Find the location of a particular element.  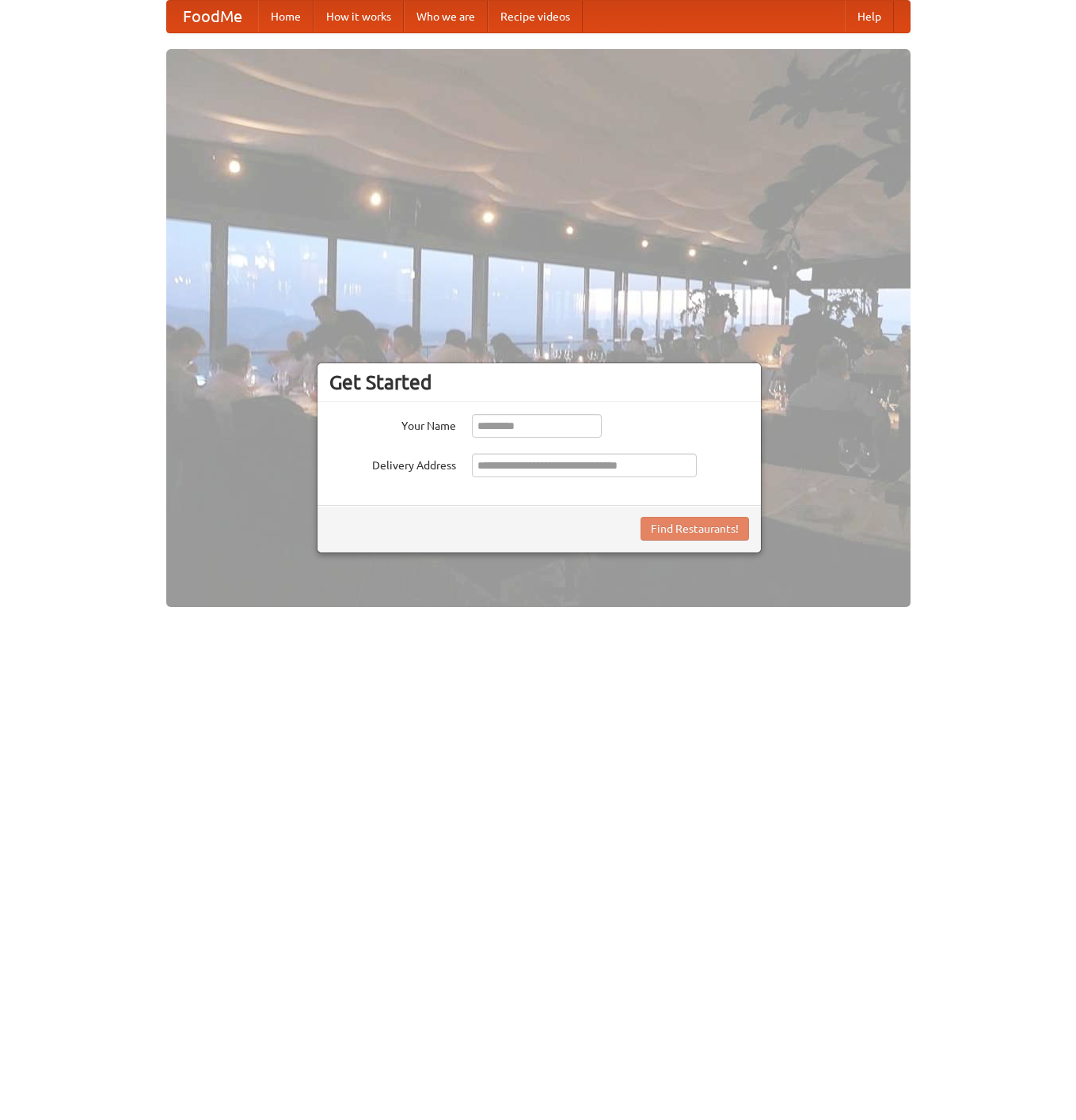

button: Find Restaurants! is located at coordinates (694, 529).